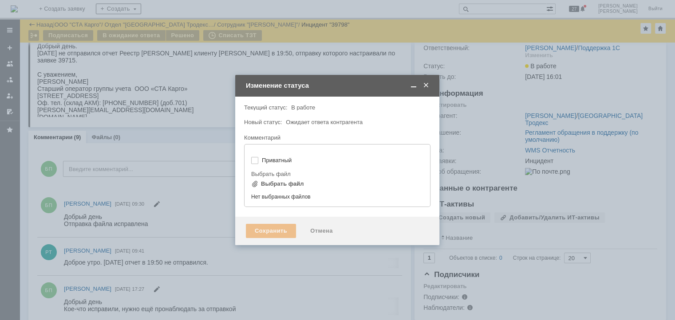 This screenshot has width=675, height=320. What do you see at coordinates (263, 122) in the screenshot?
I see `label: Новый статус:` at bounding box center [263, 122].